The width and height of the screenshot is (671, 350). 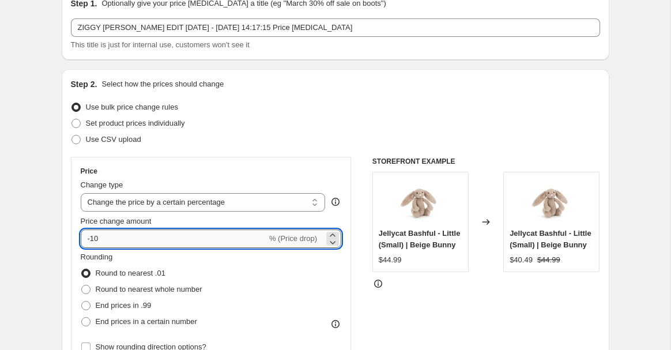 I want to click on div: $44.99, so click(x=390, y=260).